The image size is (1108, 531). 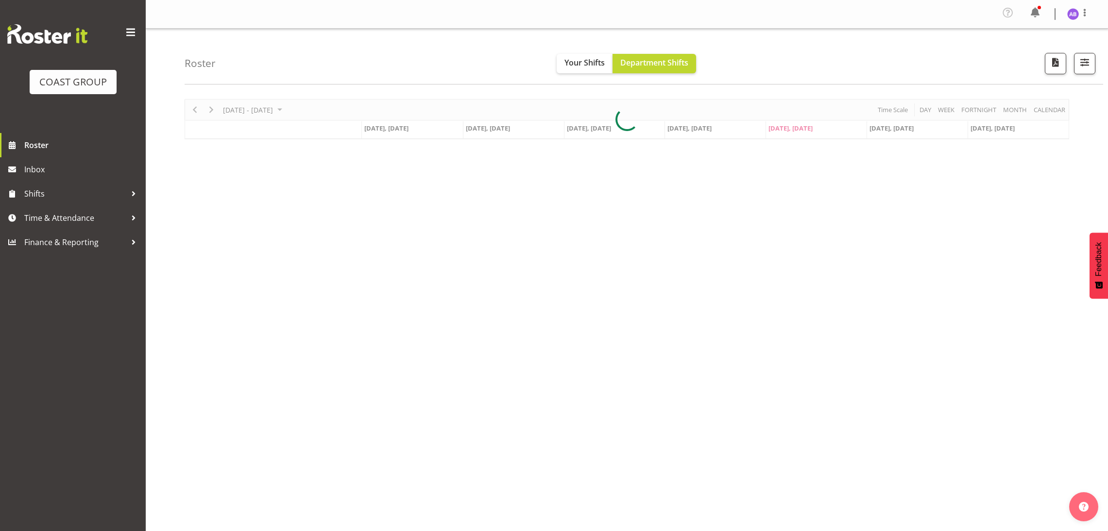 I want to click on span: Department Shifts, so click(x=654, y=63).